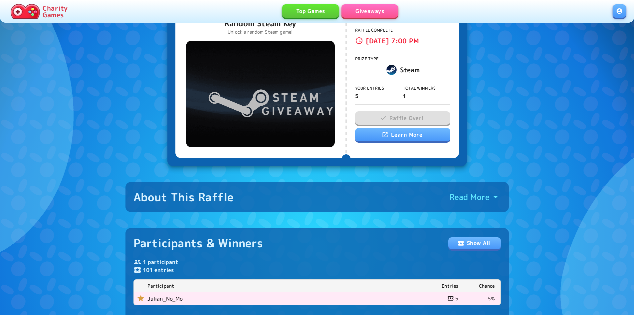 Image resolution: width=634 pixels, height=315 pixels. Describe the element at coordinates (260, 23) in the screenshot. I see `p: Random Steam Key` at that location.